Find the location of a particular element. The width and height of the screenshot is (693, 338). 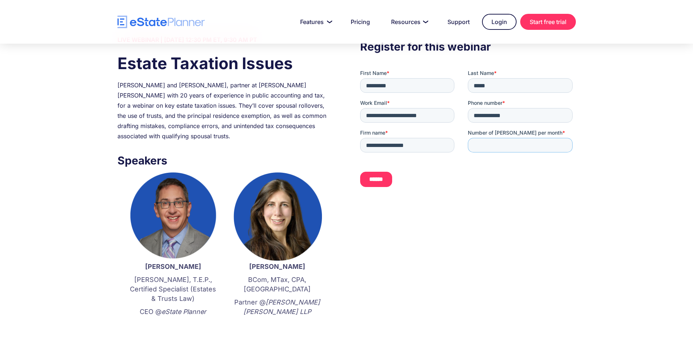

em: eState Planner is located at coordinates (184, 312).